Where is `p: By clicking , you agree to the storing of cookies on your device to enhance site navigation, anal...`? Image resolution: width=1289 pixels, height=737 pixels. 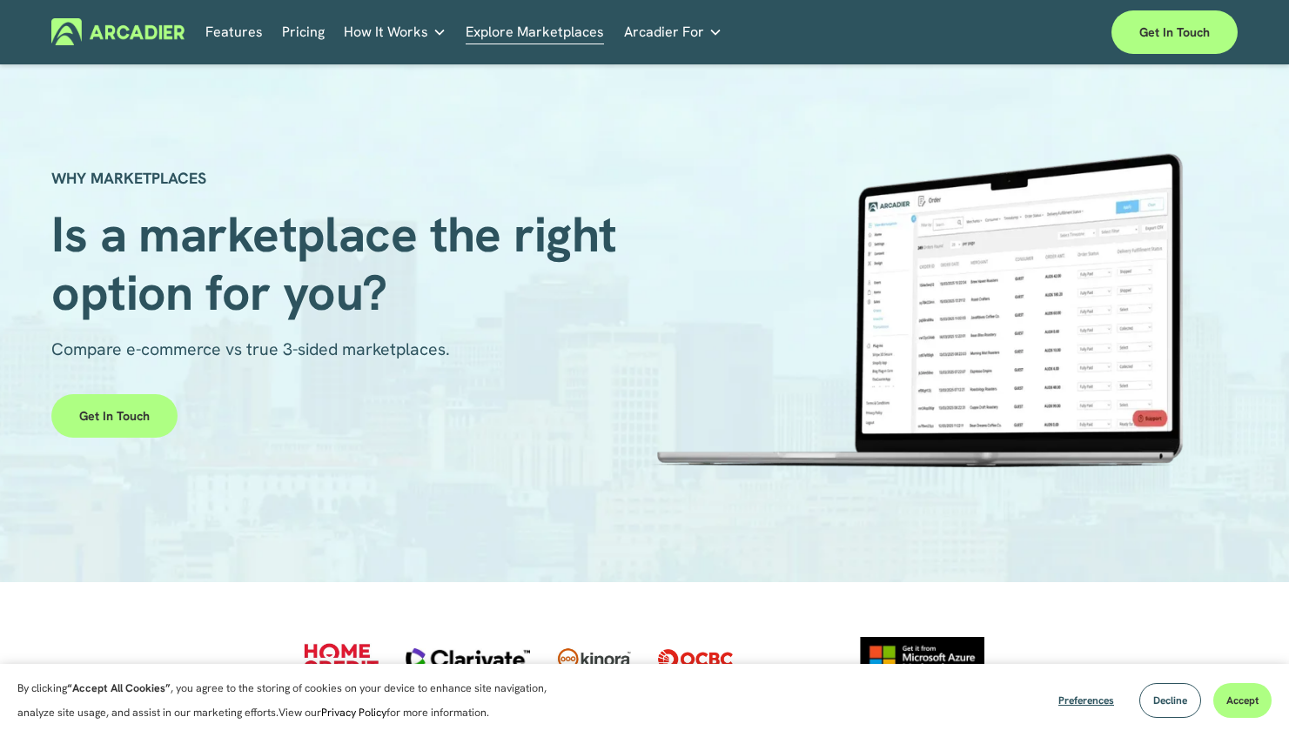 p: By clicking , you agree to the storing of cookies on your device to enhance site navigation, anal... is located at coordinates (300, 701).